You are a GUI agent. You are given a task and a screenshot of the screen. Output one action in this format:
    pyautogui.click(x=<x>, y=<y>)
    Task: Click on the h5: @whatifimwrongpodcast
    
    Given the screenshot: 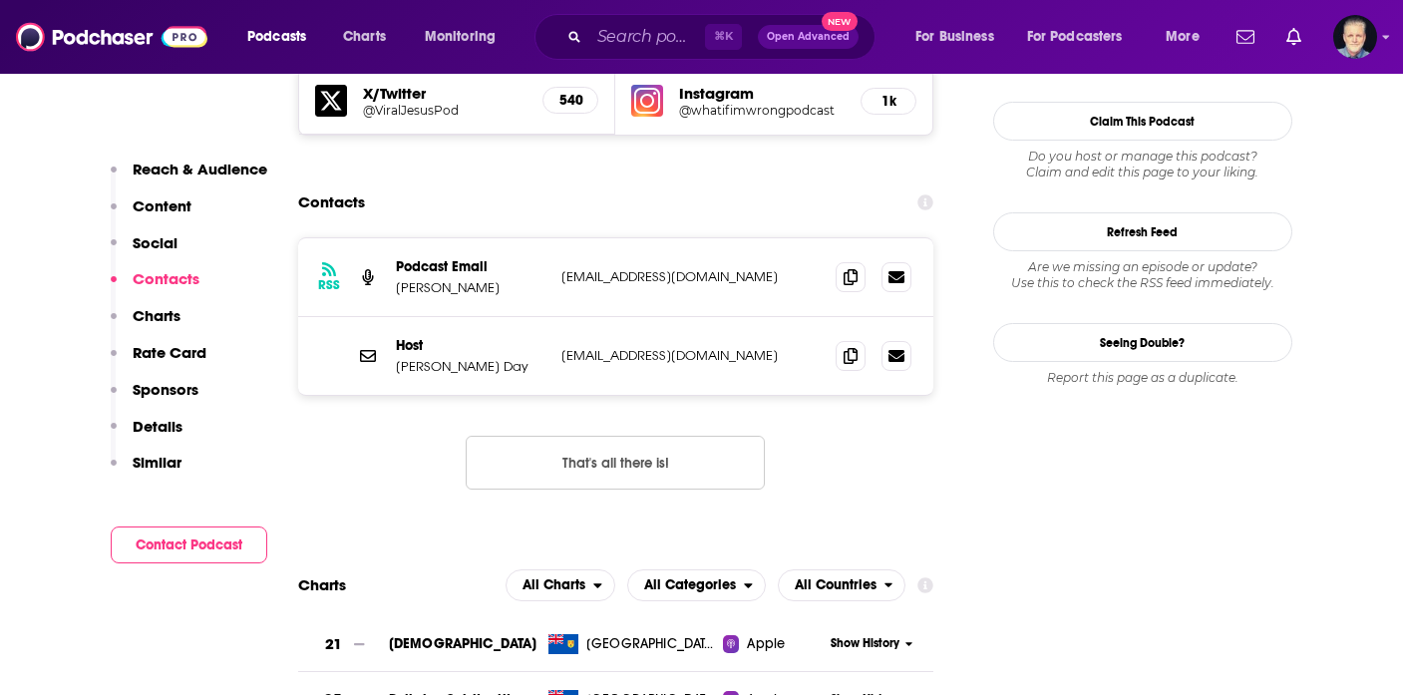 What is the action you would take?
    pyautogui.click(x=762, y=110)
    